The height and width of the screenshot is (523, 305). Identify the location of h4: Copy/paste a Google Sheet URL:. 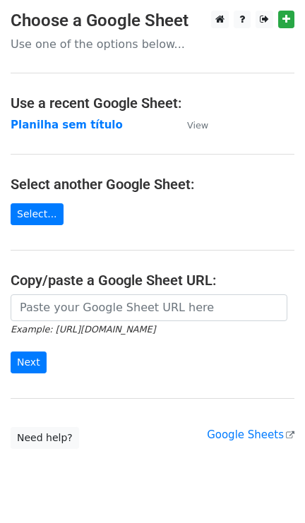
(152, 280).